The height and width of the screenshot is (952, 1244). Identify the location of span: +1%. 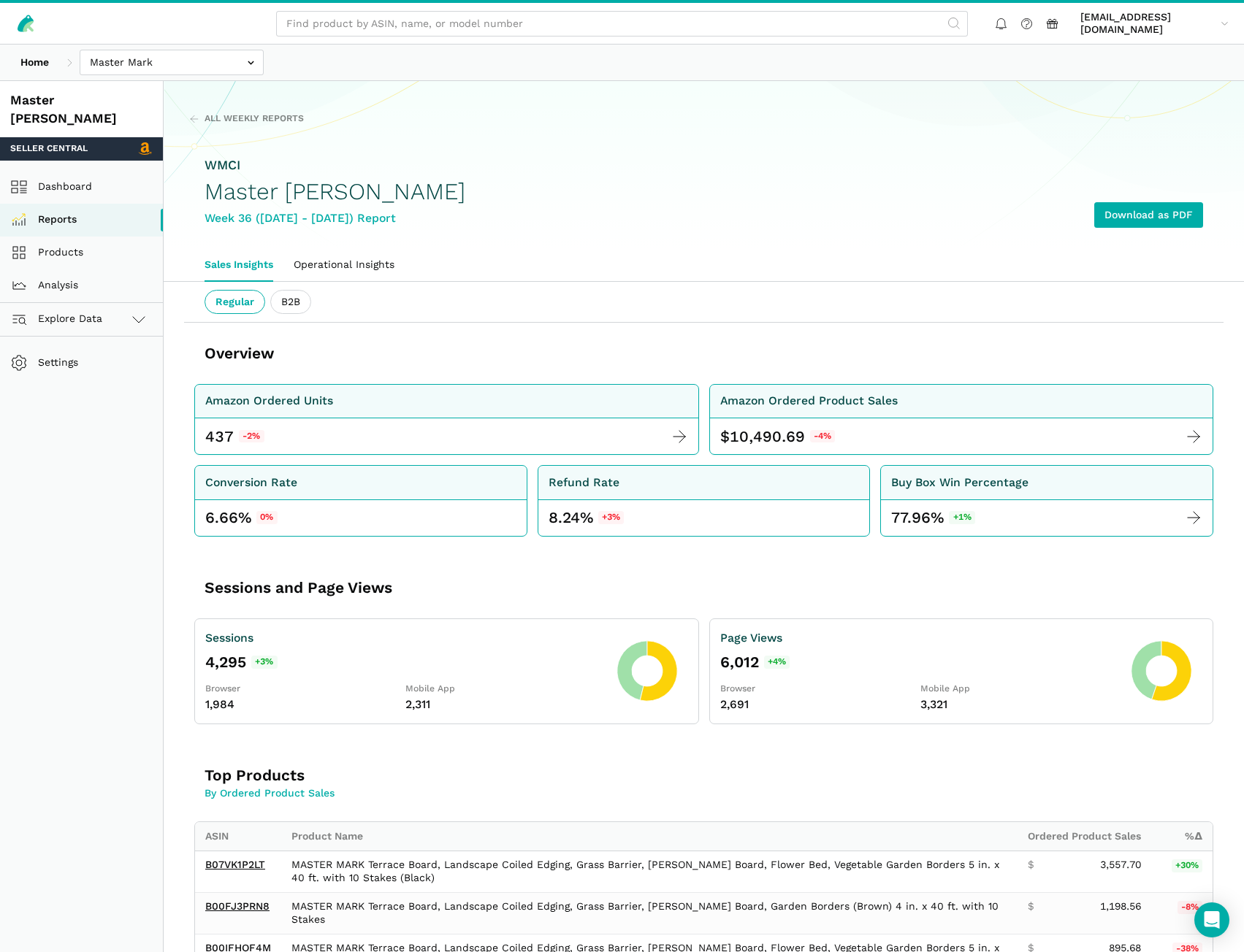
(962, 518).